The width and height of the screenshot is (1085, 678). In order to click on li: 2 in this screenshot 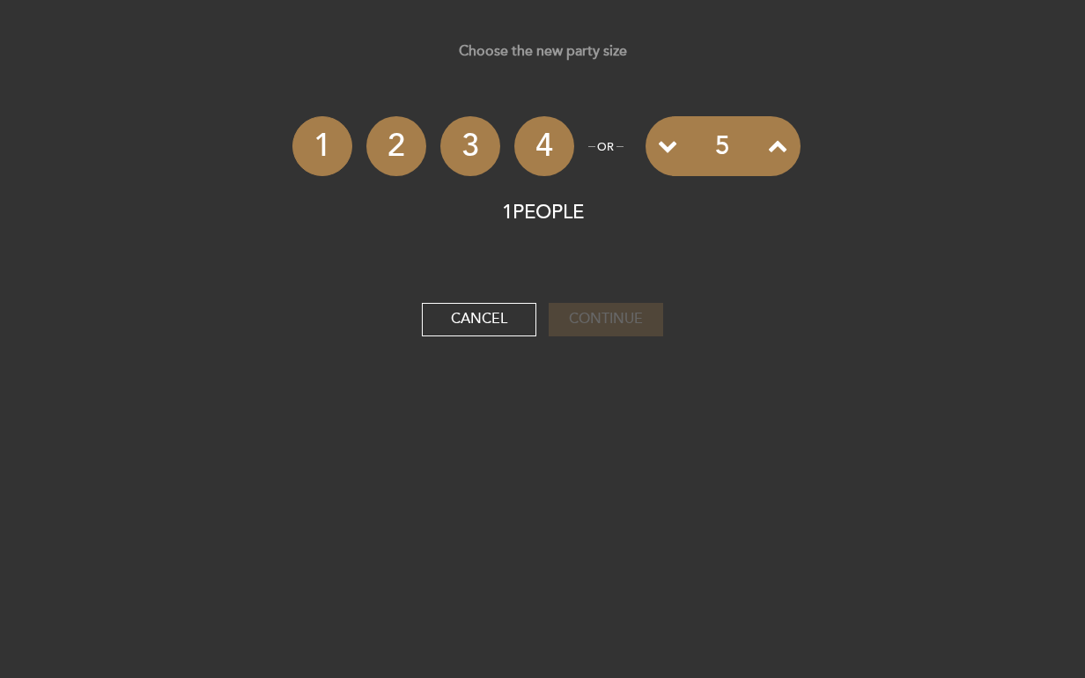, I will do `click(396, 146)`.